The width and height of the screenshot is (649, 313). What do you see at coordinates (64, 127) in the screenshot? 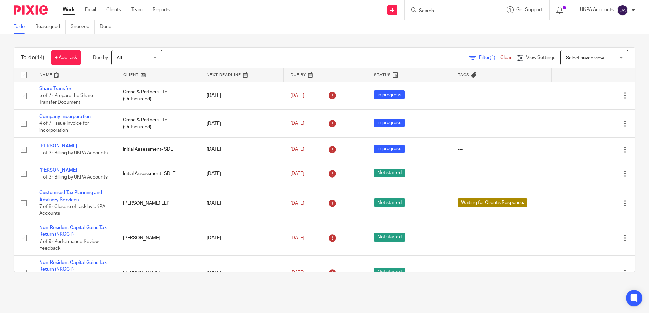
I see `span: 4 of 7 · Issue invoice for incorporation` at bounding box center [64, 127].